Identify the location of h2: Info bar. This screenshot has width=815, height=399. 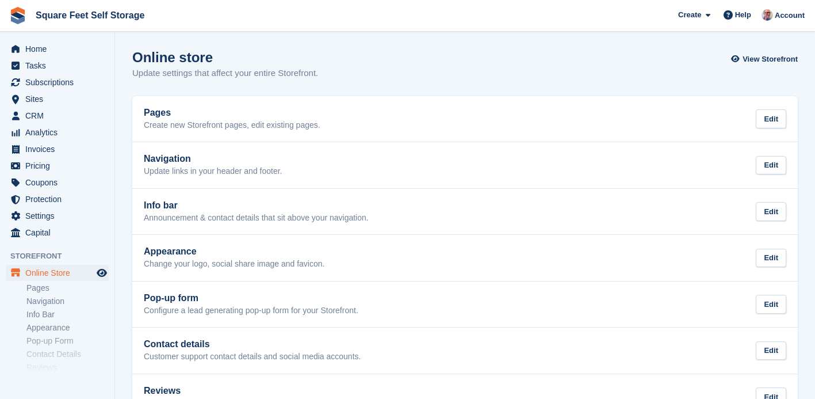
(256, 205).